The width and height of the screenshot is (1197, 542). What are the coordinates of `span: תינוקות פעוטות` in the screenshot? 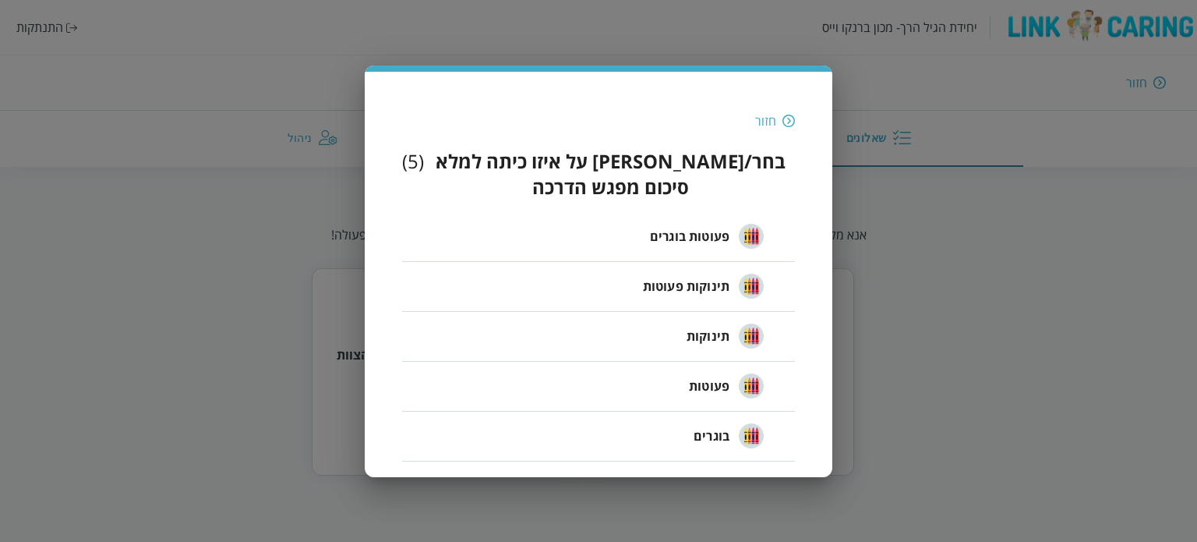 It's located at (686, 286).